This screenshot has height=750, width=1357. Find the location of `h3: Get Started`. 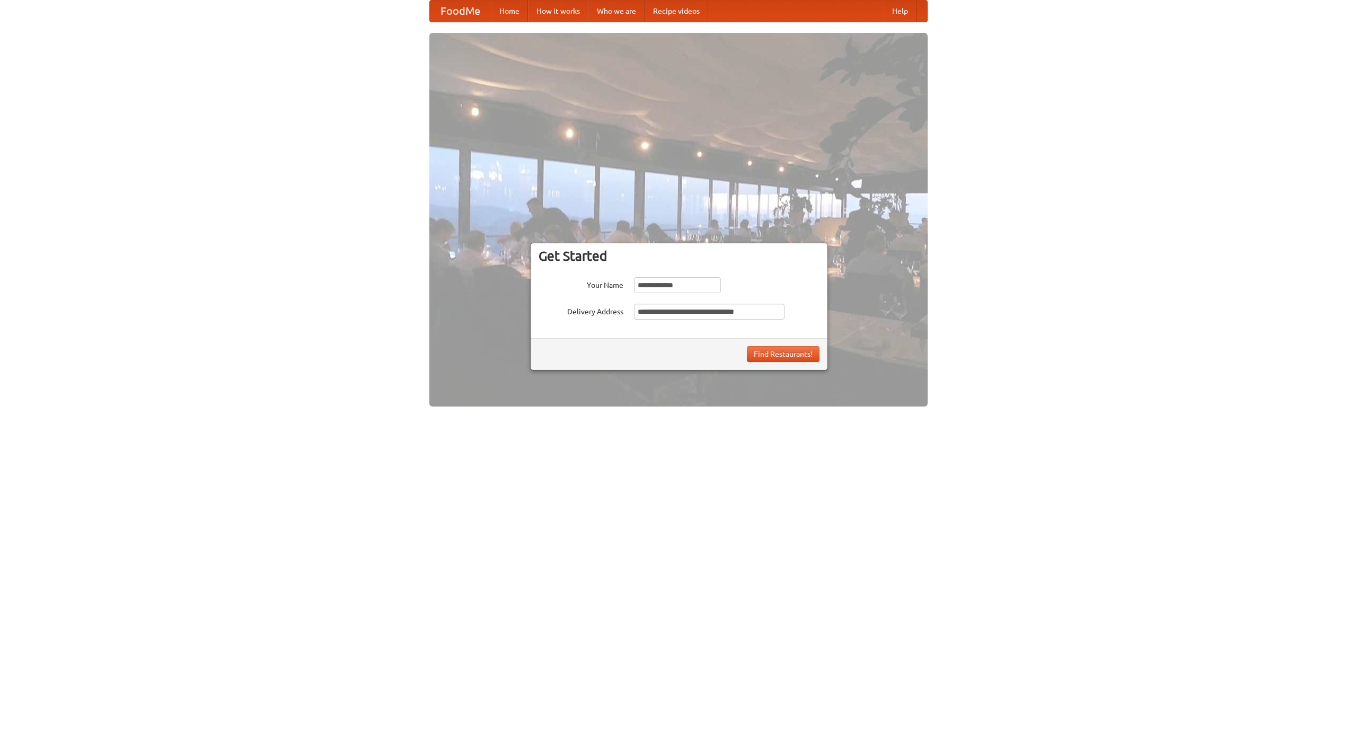

h3: Get Started is located at coordinates (679, 256).